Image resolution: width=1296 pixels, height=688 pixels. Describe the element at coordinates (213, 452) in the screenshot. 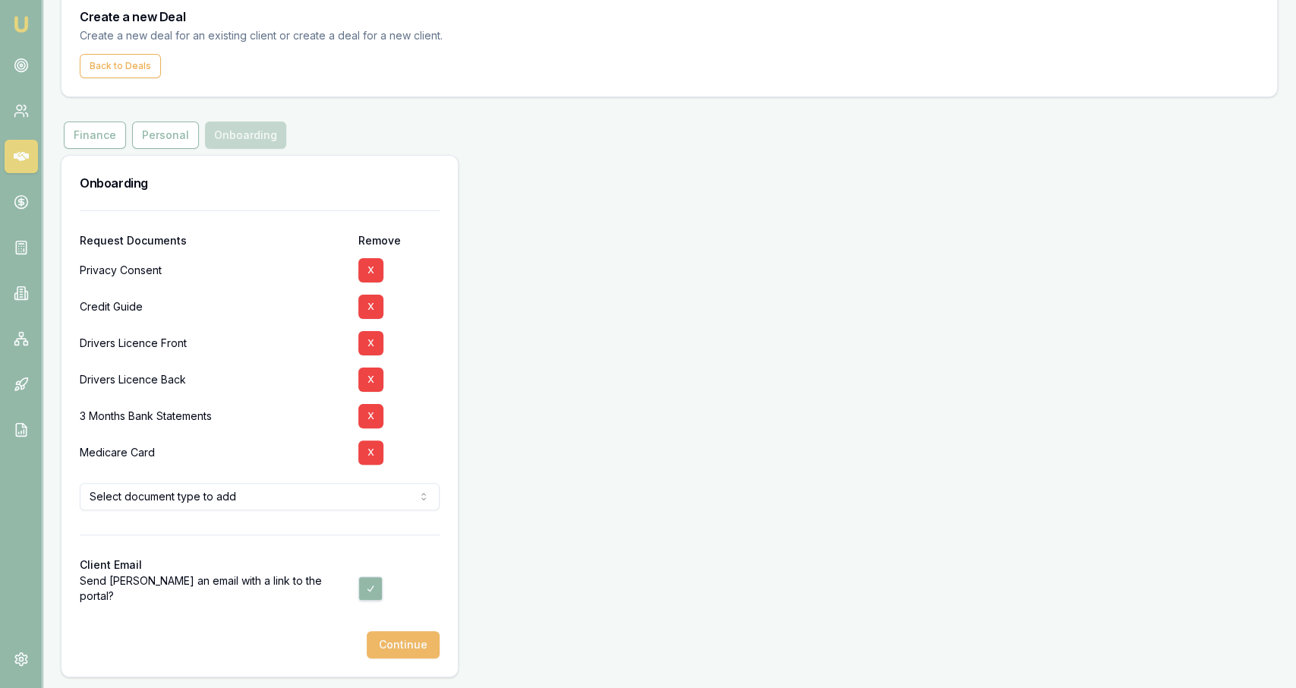

I see `div: Medicare Card` at that location.